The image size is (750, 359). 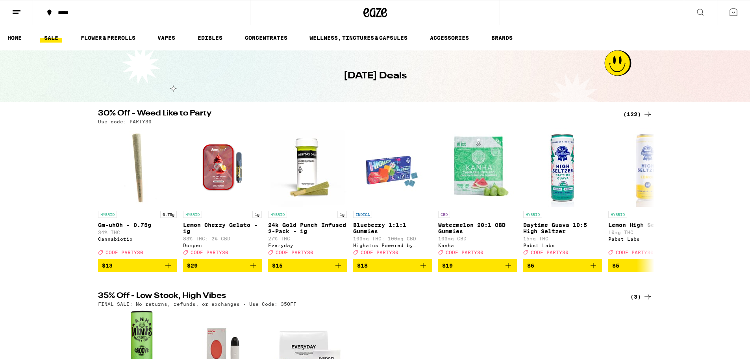 I want to click on p: 100mg THC: 100mg CBD, so click(x=393, y=238).